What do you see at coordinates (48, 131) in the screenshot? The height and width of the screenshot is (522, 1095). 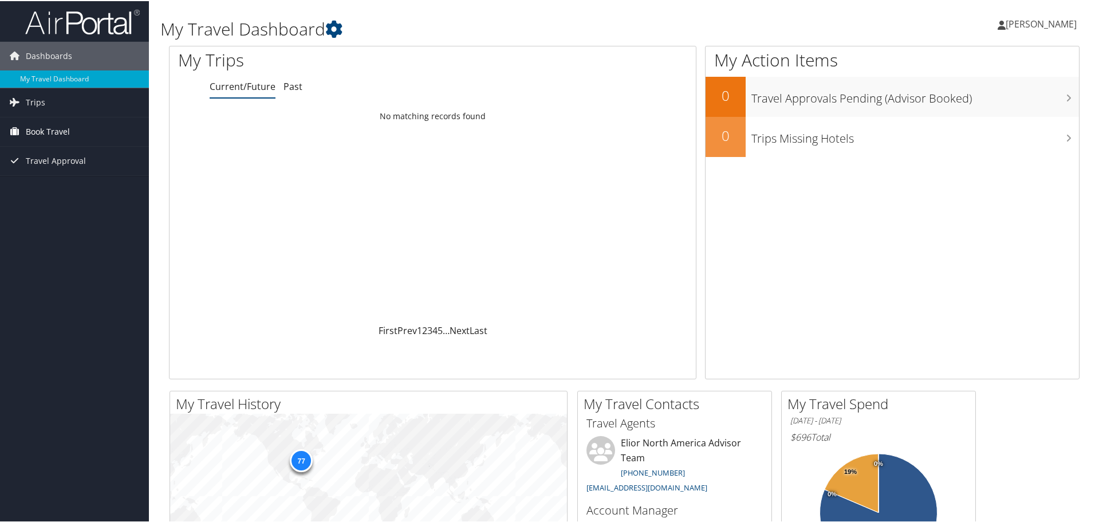 I see `span: Book Travel` at bounding box center [48, 131].